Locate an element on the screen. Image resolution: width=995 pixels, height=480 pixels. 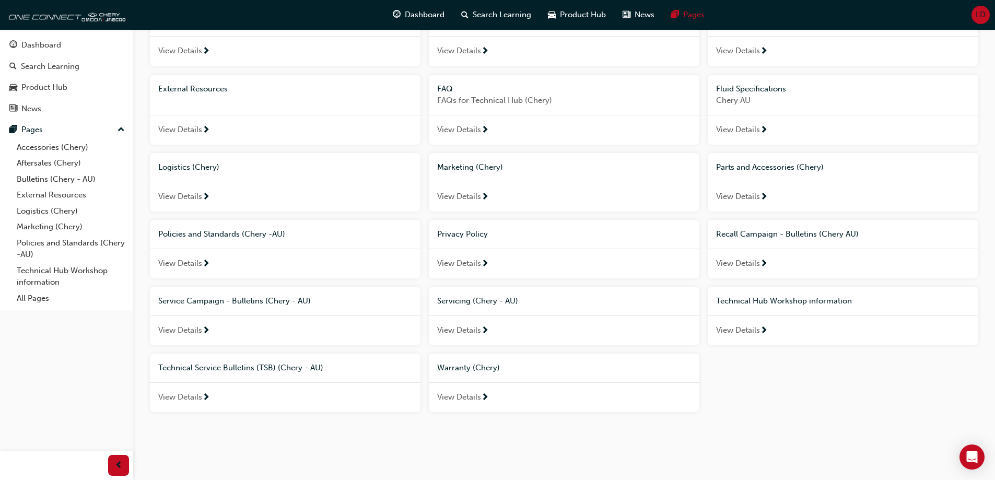
a: Privacy PolicyView Details is located at coordinates (564, 249).